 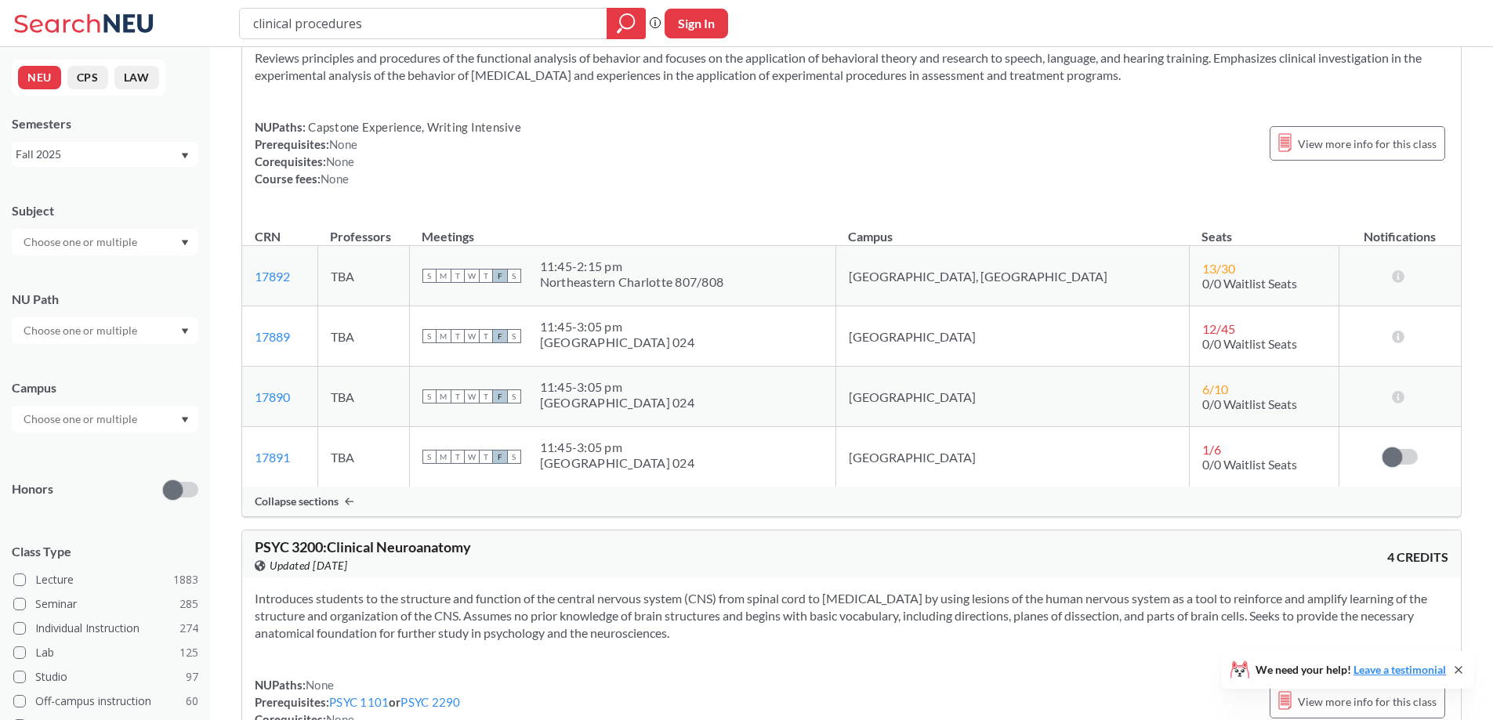 What do you see at coordinates (1219, 328) in the screenshot?
I see `span: 12 / 45` at bounding box center [1219, 328].